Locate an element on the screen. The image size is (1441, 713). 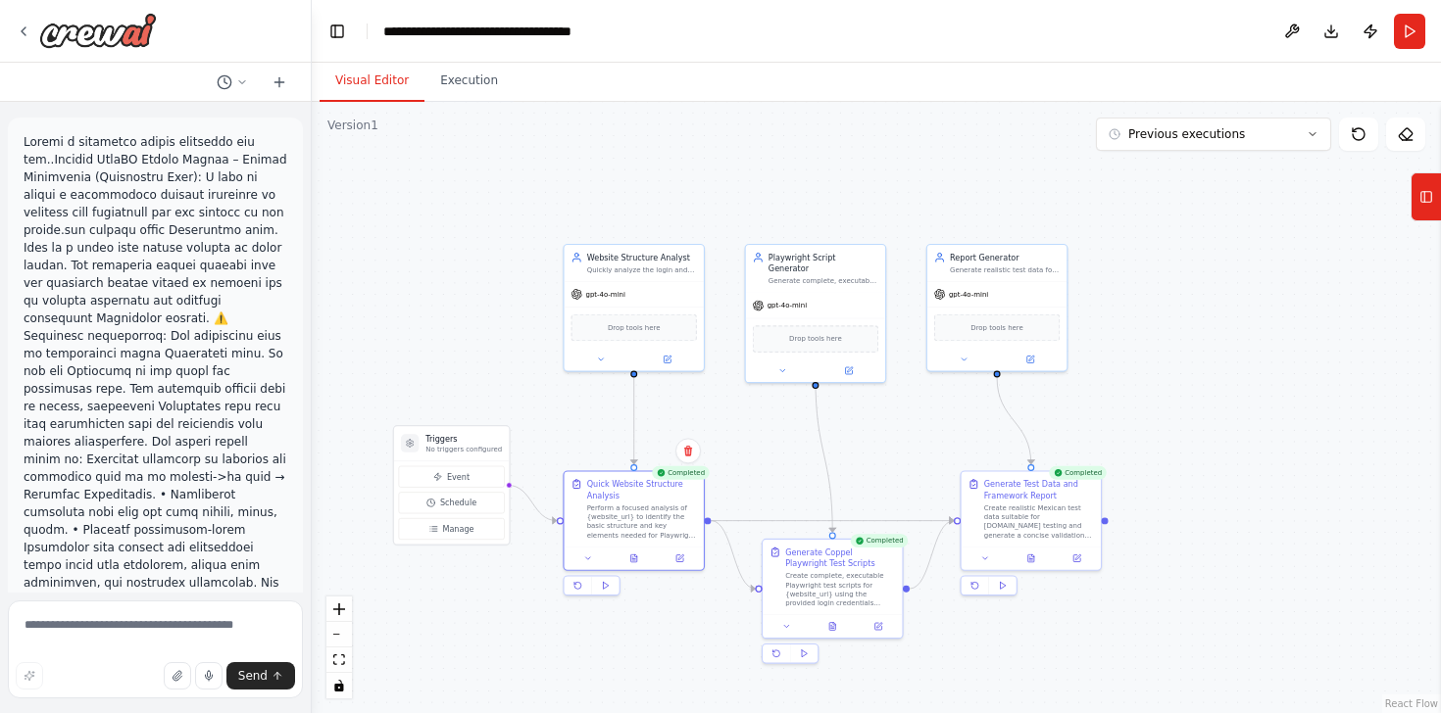
button: Previous executions is located at coordinates (1213, 134).